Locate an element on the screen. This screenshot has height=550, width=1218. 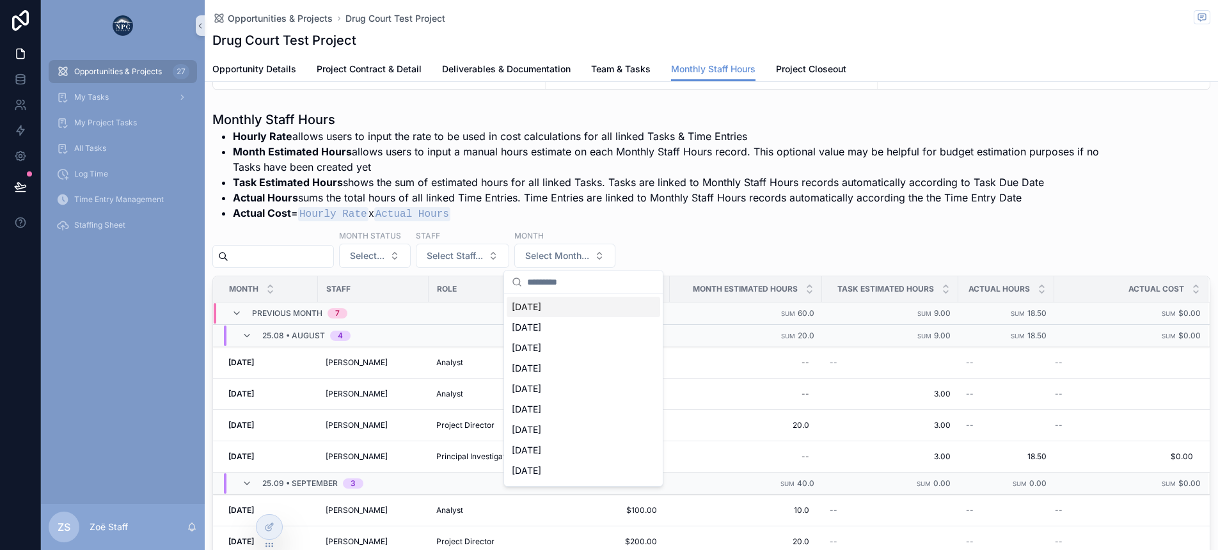
span: Role is located at coordinates (447, 289).